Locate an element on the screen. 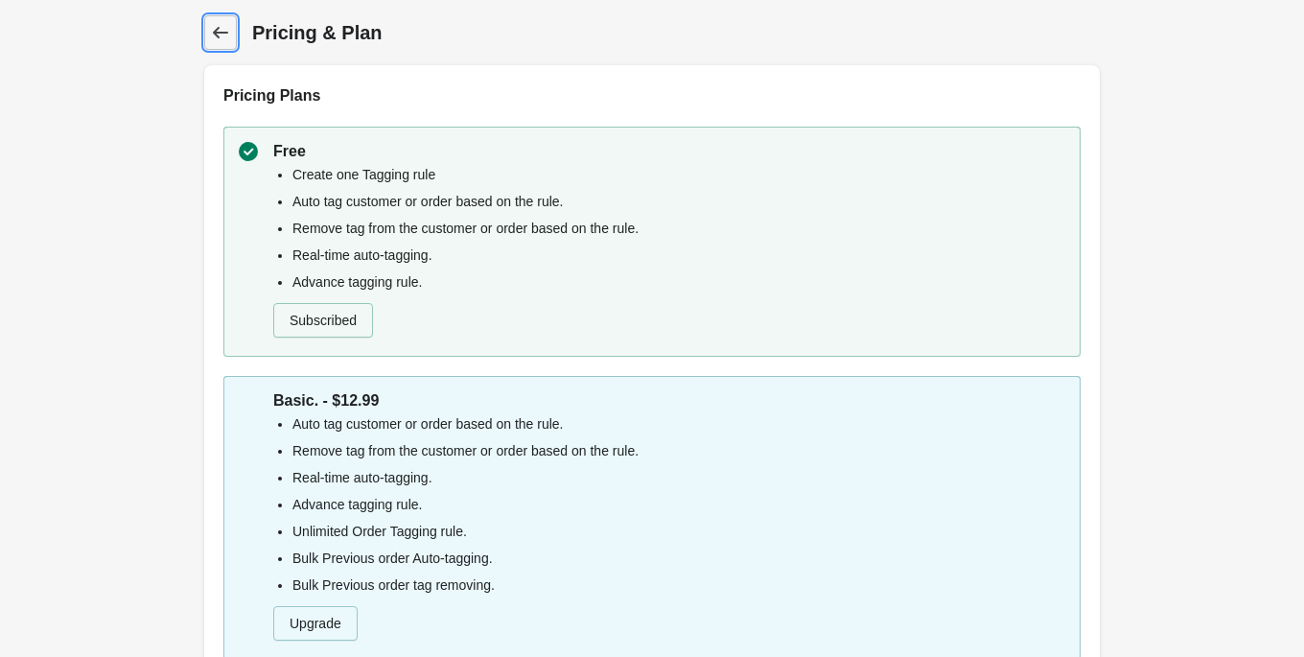  h1: Pricing & Plan is located at coordinates (676, 33).